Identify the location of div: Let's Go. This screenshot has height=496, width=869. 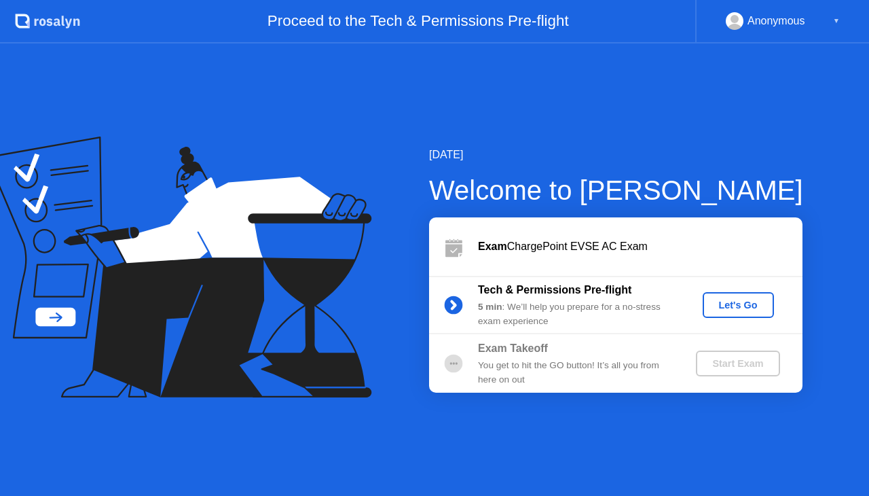
(738, 305).